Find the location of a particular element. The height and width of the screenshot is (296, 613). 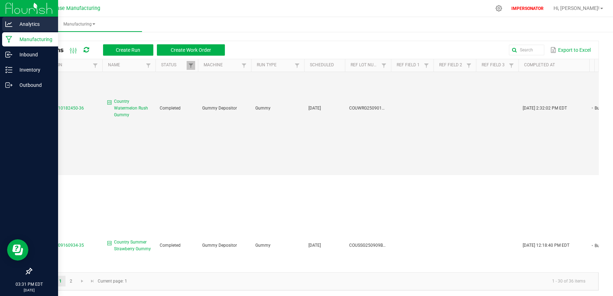

p: Outbound is located at coordinates (34, 85).